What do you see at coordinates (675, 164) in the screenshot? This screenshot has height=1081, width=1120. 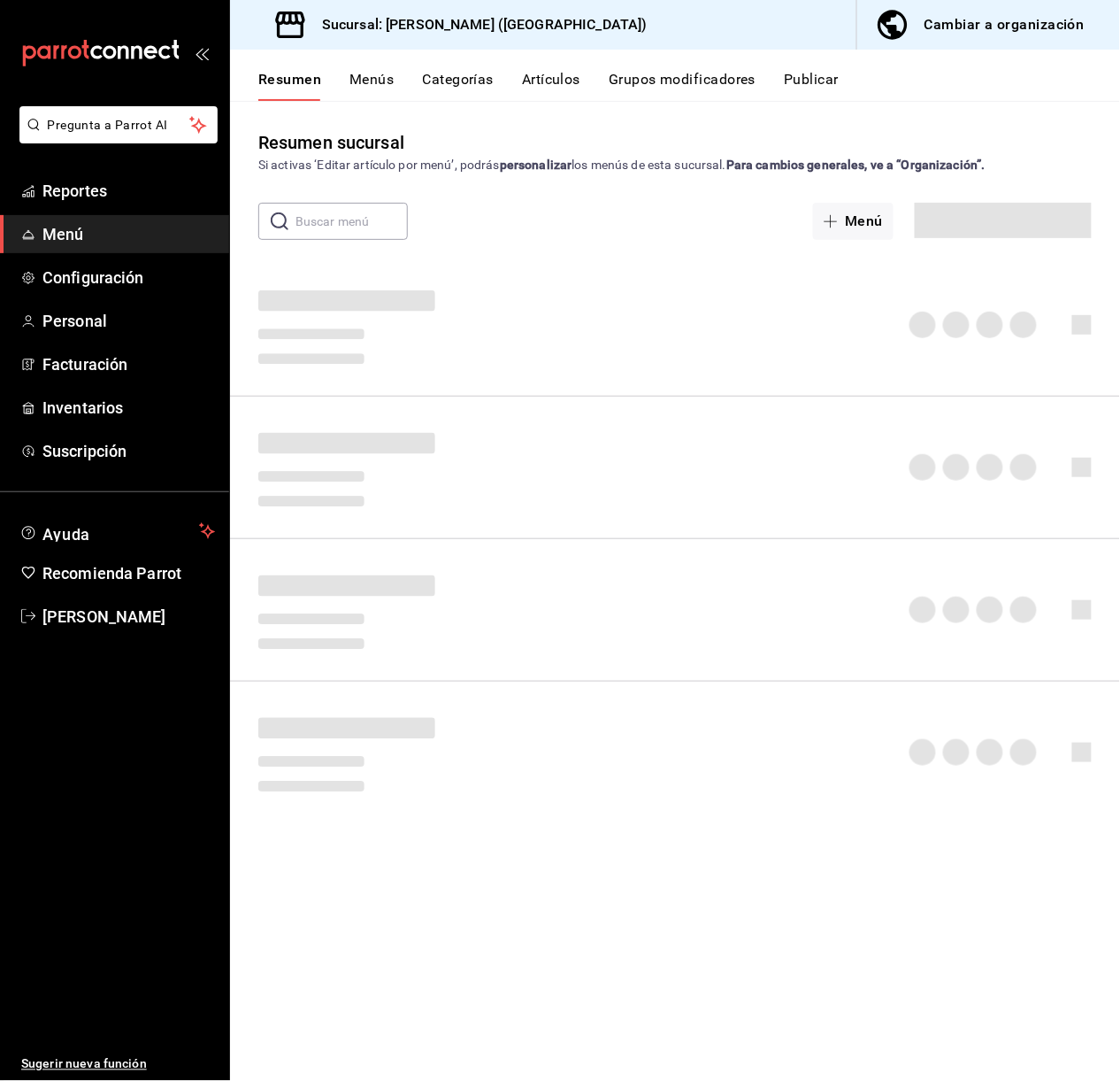 I see `div: Si activas ‘Editar artículo por menú’, podrás los menús de esta sucursal.` at bounding box center [675, 164].